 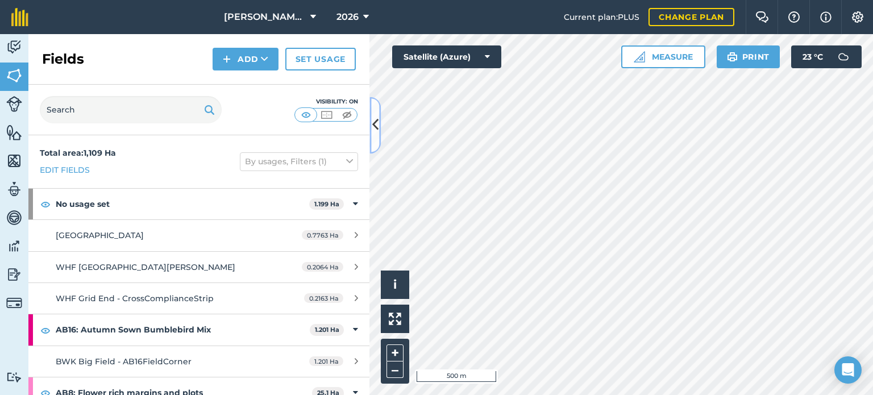 I want to click on img: Four arrows, one pointing top left, one top right, one bottom right and the last bottom left, so click(x=395, y=319).